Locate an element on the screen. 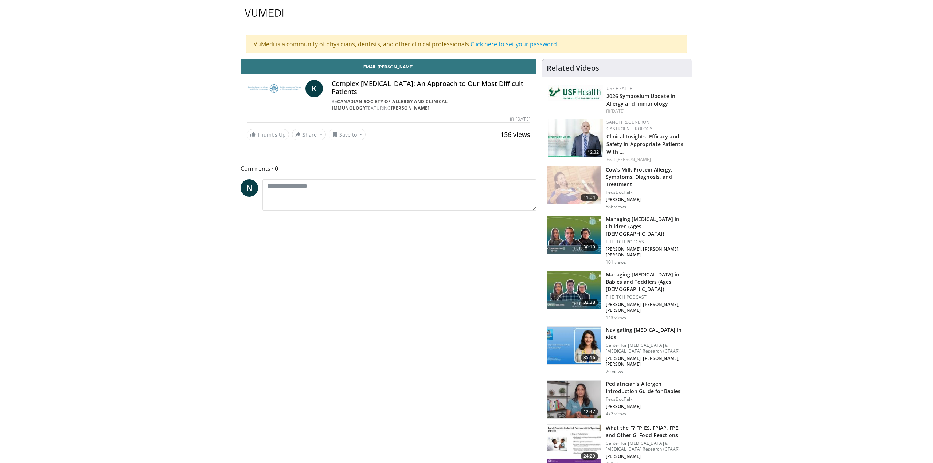  img: Canadian Society of Allergy and Clinical Immunology is located at coordinates (274, 89).